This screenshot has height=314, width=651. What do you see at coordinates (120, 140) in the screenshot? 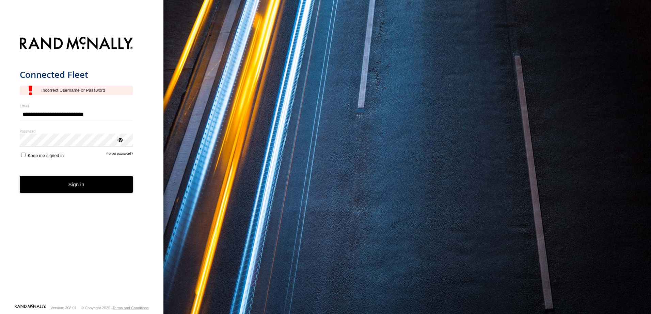
I see `div: ViewPassword` at bounding box center [120, 140].